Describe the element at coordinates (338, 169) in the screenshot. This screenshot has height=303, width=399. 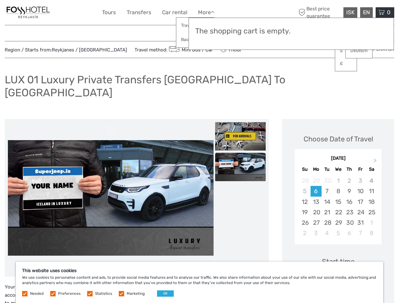
I see `div: We` at that location.